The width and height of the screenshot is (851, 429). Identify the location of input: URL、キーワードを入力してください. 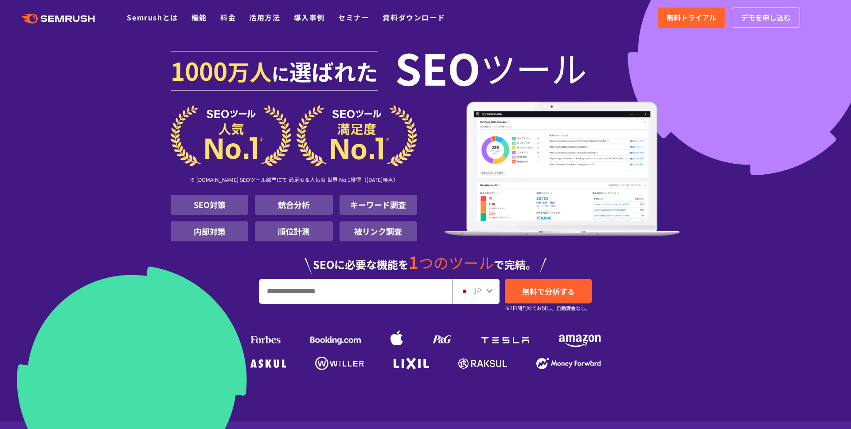
(355, 291).